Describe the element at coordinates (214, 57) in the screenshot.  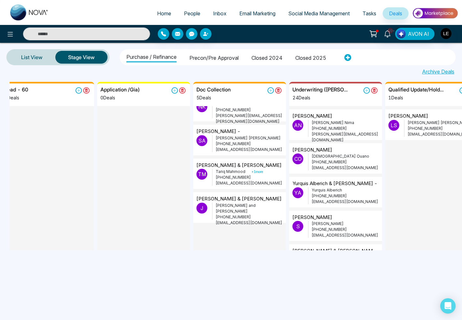
I see `li: Precon/Pre Approval` at that location.